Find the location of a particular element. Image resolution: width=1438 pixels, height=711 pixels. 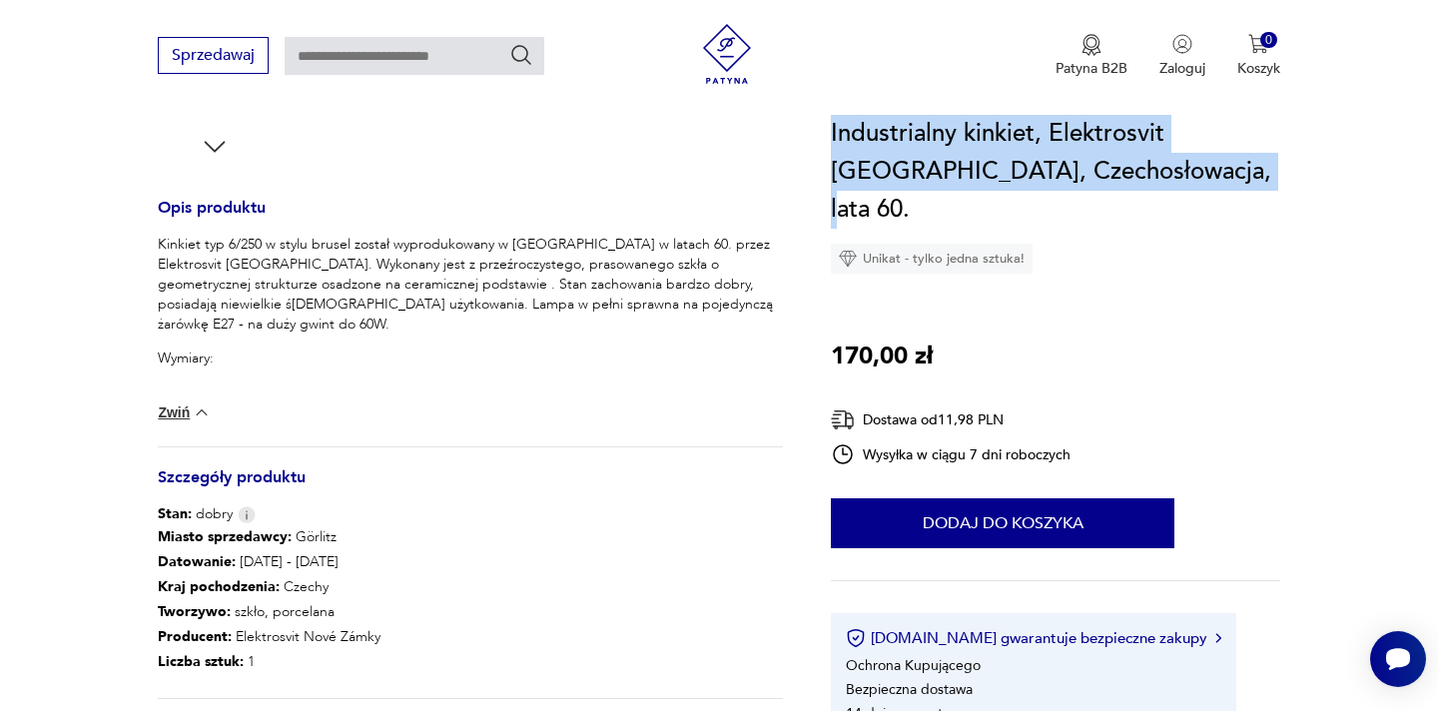

h3: Opis produktu is located at coordinates (470, 218).